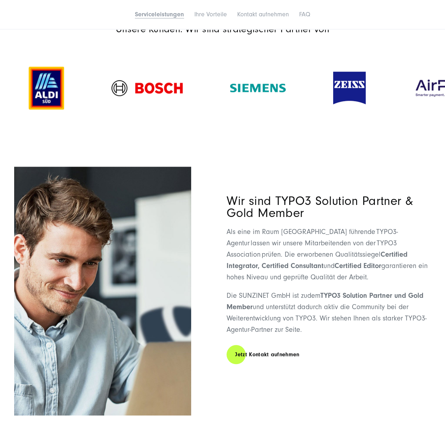 The image size is (445, 424). I want to click on span: TYPO3 Solution Partner und Gold Member, so click(325, 301).